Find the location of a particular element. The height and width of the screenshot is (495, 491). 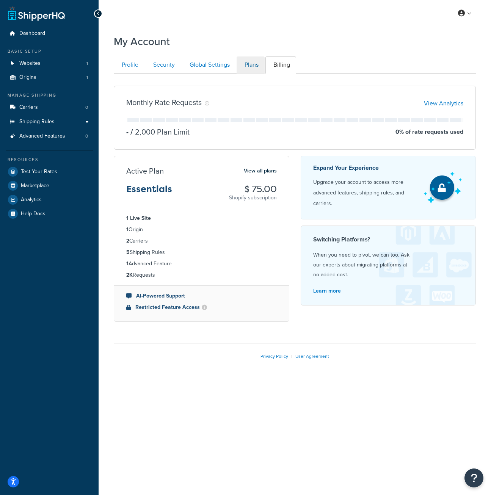

span: Analytics is located at coordinates (31, 200).